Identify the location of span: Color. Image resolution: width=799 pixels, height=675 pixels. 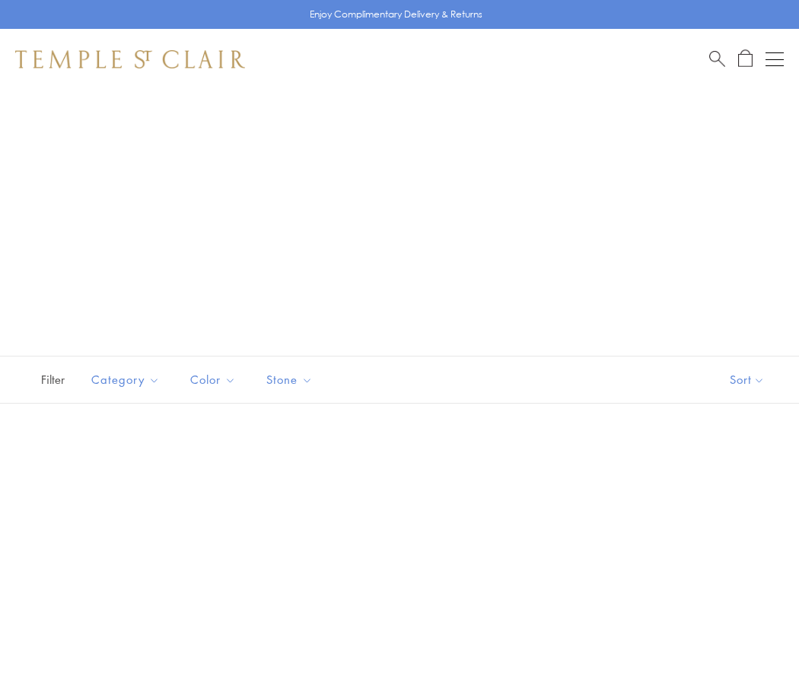
(214, 380).